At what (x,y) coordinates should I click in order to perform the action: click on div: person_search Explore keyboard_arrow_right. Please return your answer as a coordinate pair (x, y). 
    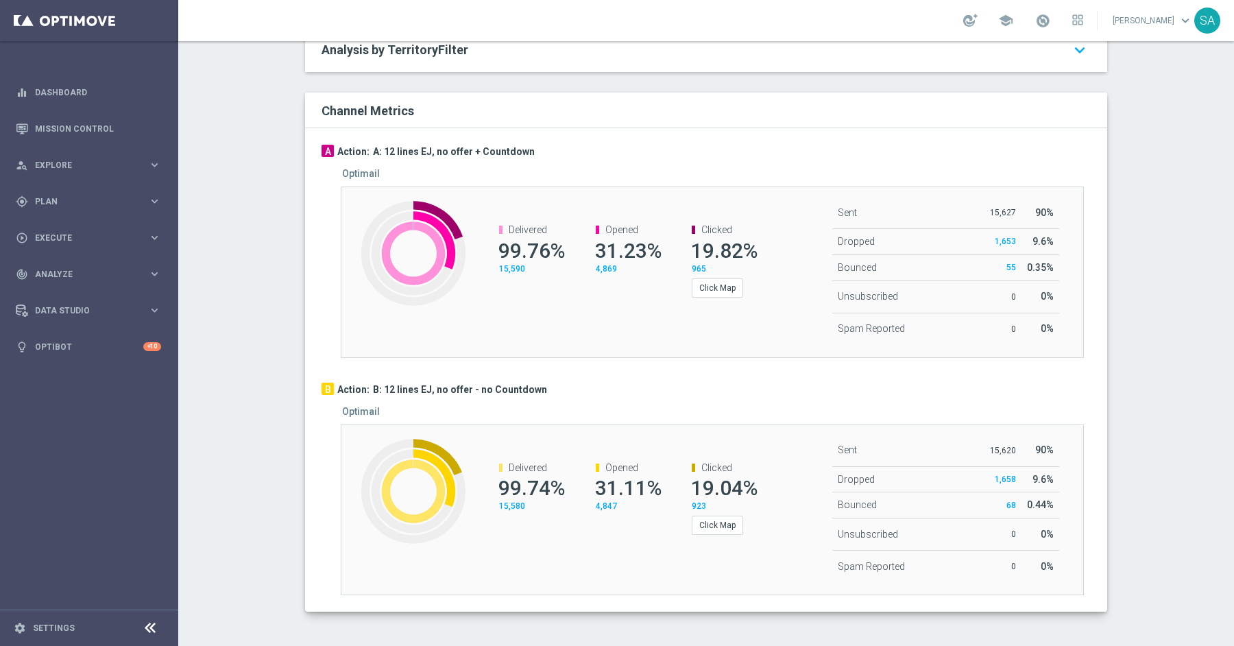
    Looking at the image, I should click on (88, 165).